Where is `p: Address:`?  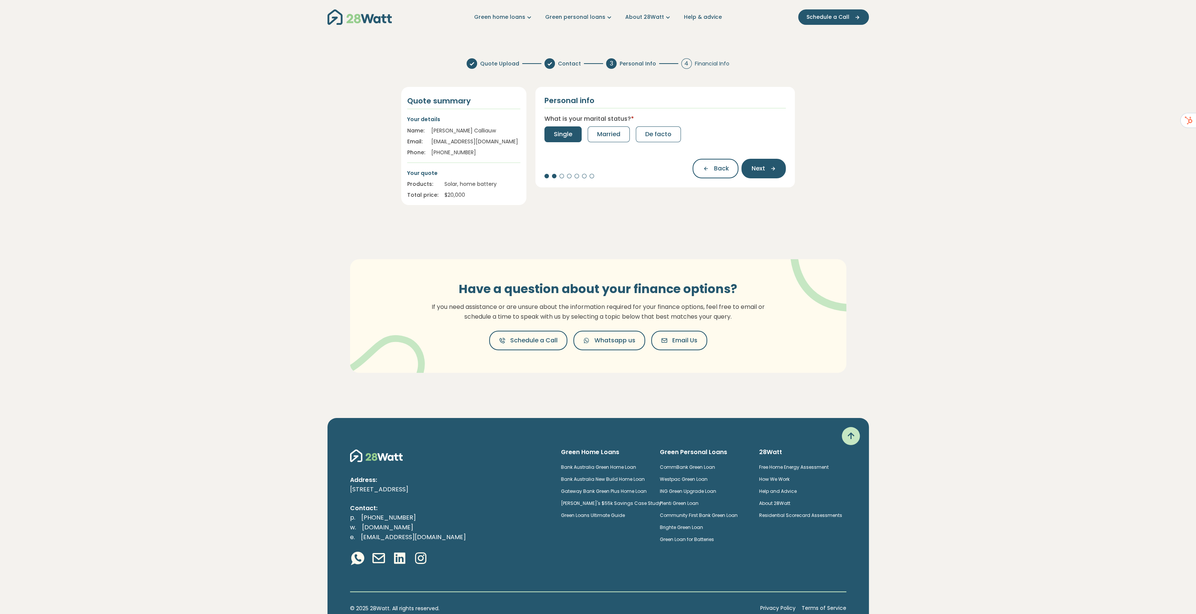 p: Address: is located at coordinates (449, 480).